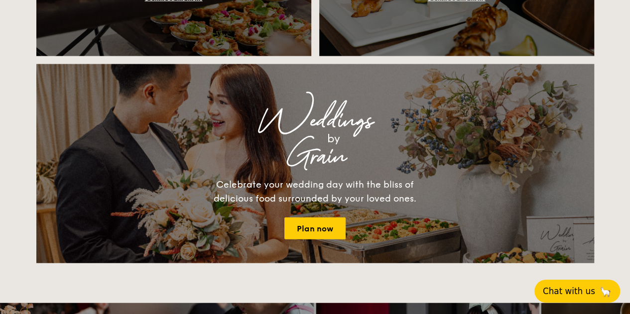  Describe the element at coordinates (334, 139) in the screenshot. I see `div: by` at that location.